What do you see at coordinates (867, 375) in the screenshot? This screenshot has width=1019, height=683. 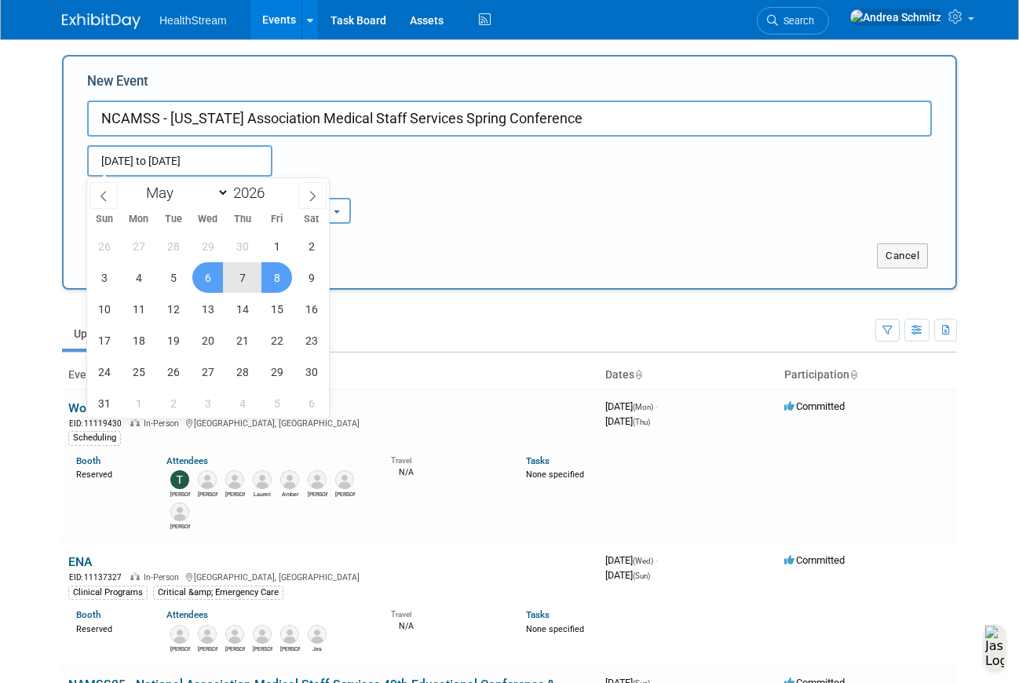 I see `th: Participation` at bounding box center [867, 375].